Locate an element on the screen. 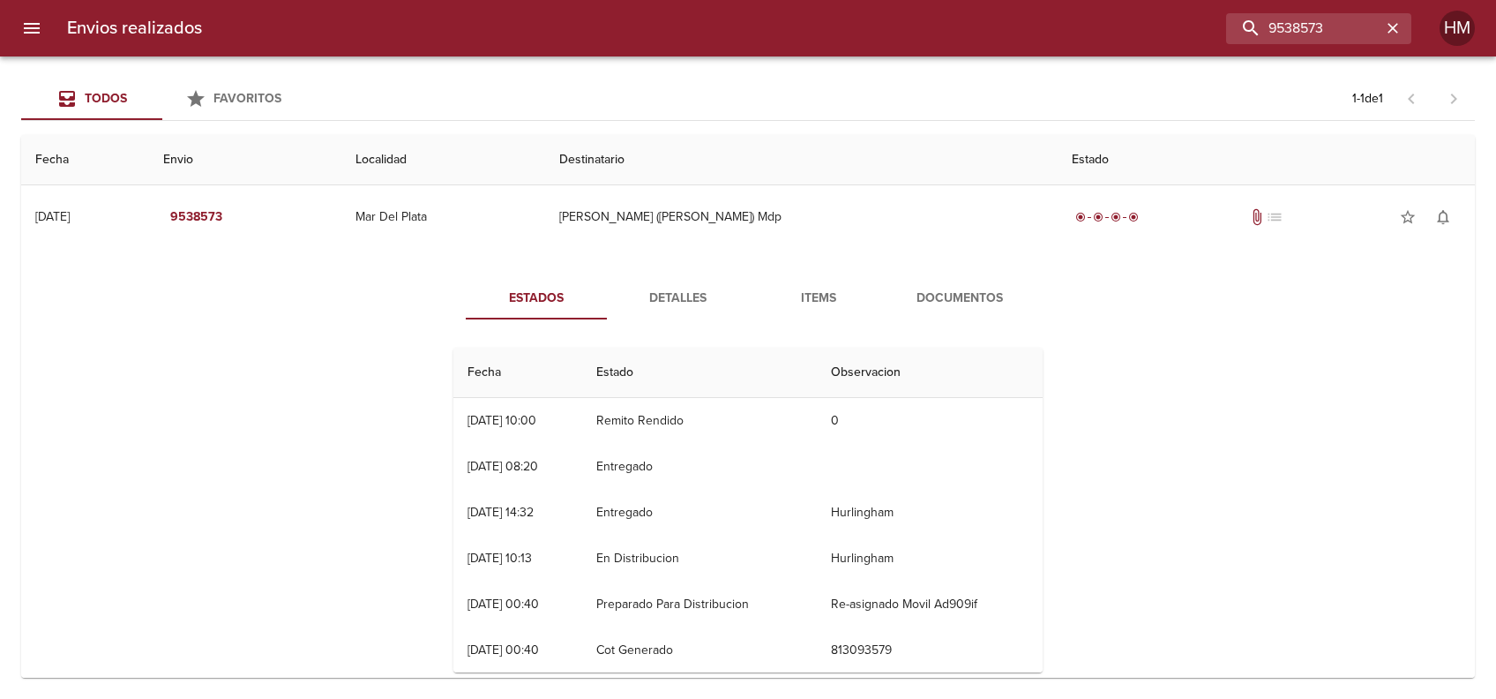 This screenshot has height=699, width=1496. span: notifications_none is located at coordinates (1443, 217).